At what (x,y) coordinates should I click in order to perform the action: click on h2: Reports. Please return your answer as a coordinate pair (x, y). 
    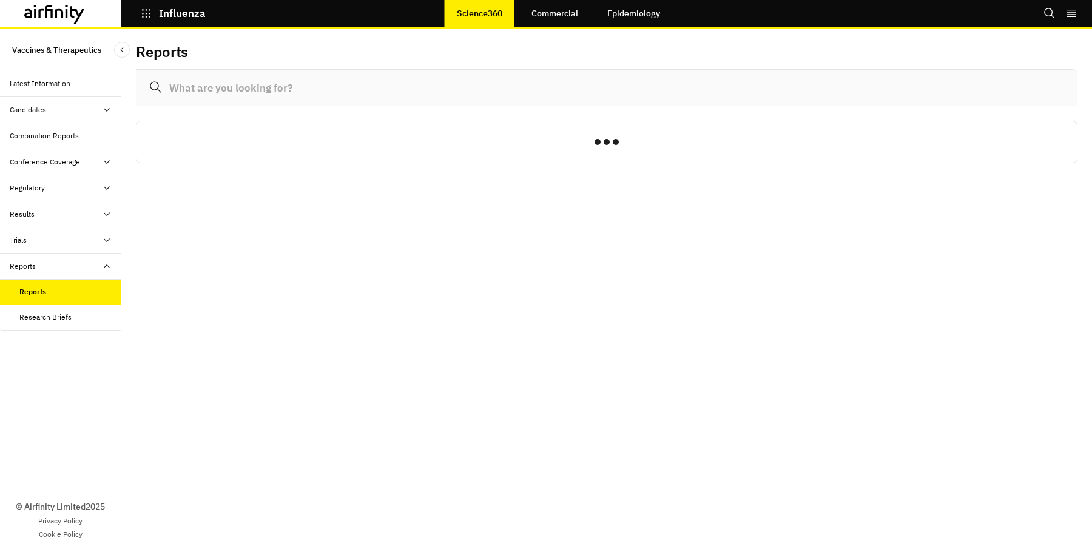
    Looking at the image, I should click on (162, 52).